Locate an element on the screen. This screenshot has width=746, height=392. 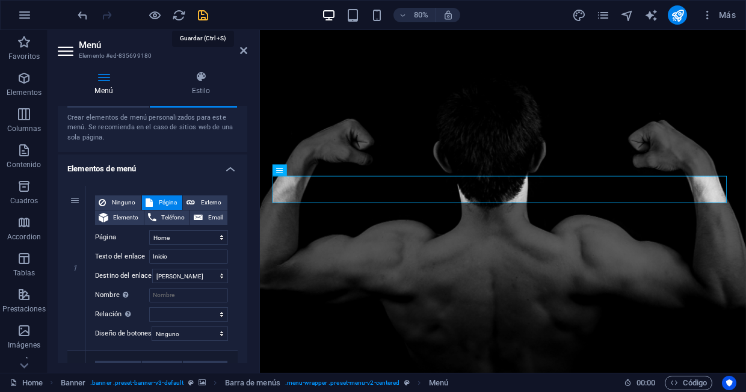
h6: 80% is located at coordinates (421, 15).